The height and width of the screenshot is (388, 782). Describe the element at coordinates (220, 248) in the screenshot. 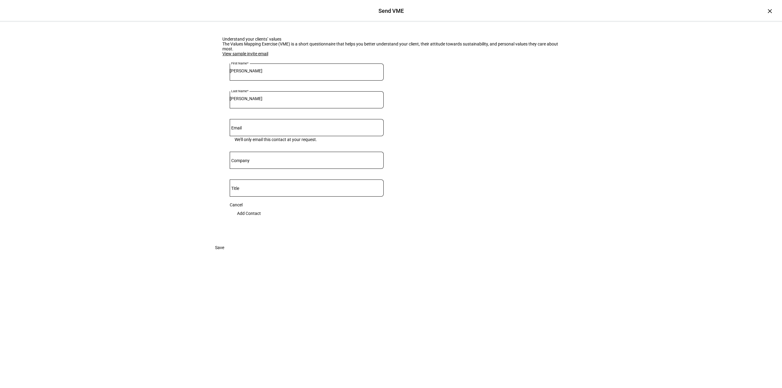

I see `button: Save` at that location.